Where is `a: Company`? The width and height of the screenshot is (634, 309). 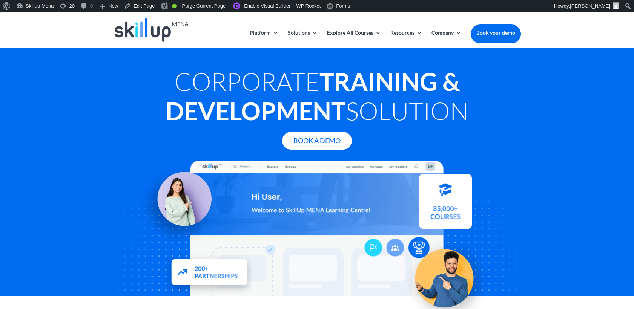 a: Company is located at coordinates (446, 39).